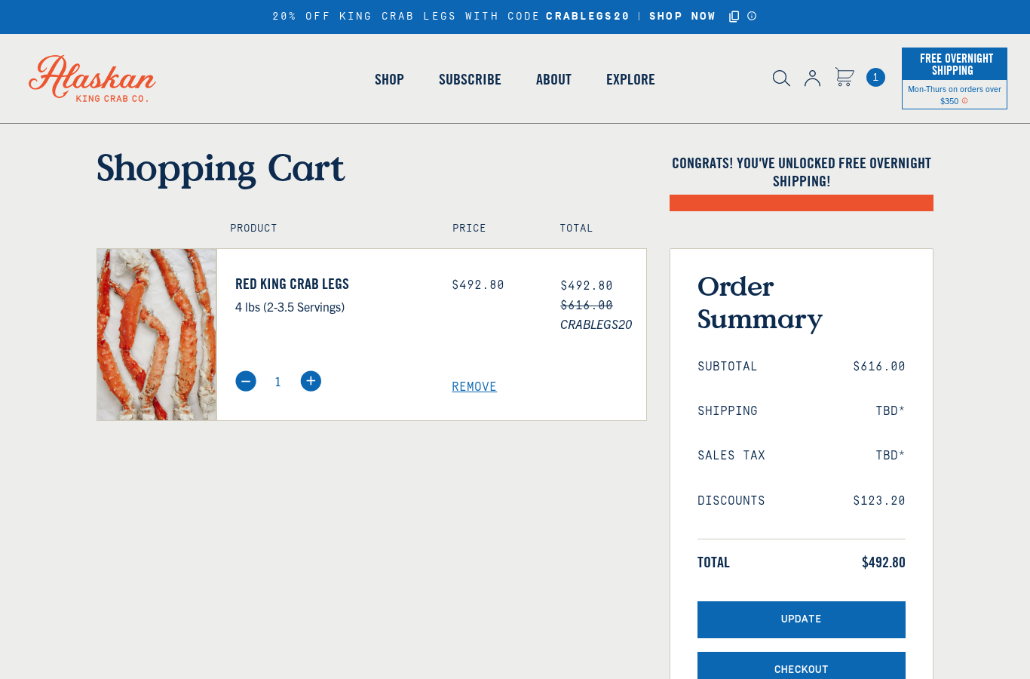 The width and height of the screenshot is (1030, 679). I want to click on span: $123.20, so click(879, 501).